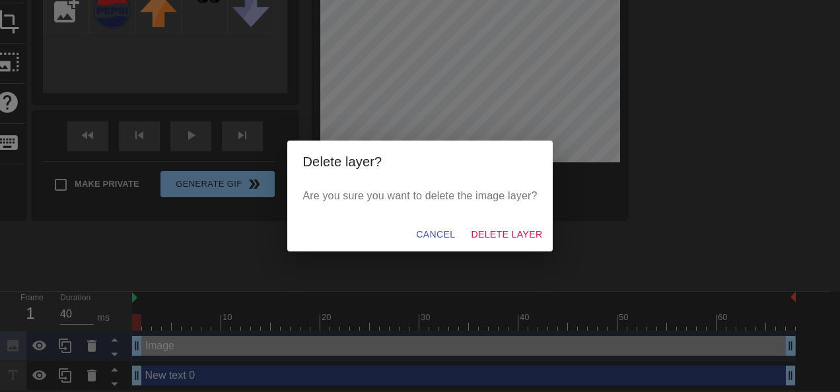 The image size is (840, 392). What do you see at coordinates (420, 196) in the screenshot?
I see `p: Are you sure you want to delete the image layer?` at bounding box center [420, 196].